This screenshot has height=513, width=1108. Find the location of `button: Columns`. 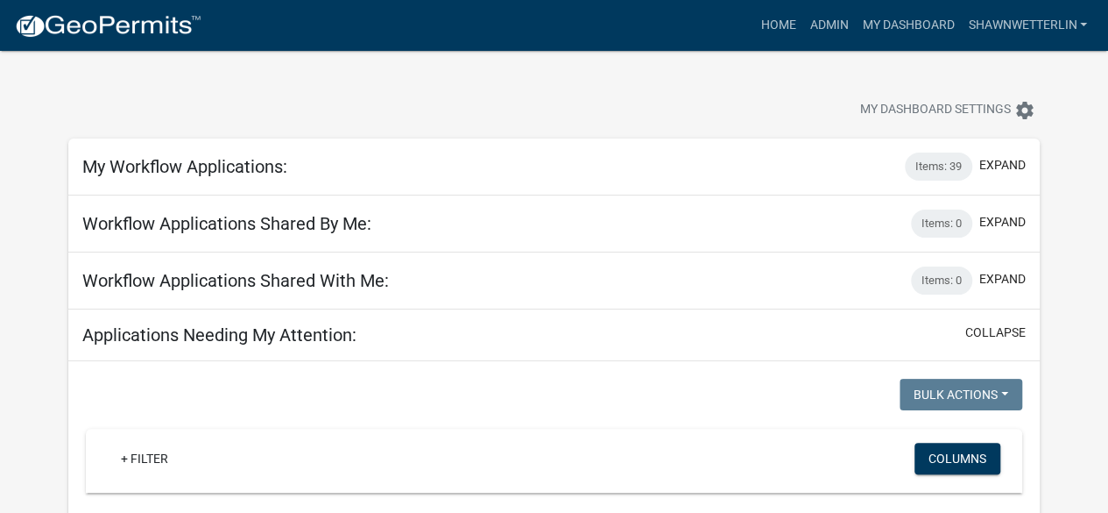

button: Columns is located at coordinates (958, 458).